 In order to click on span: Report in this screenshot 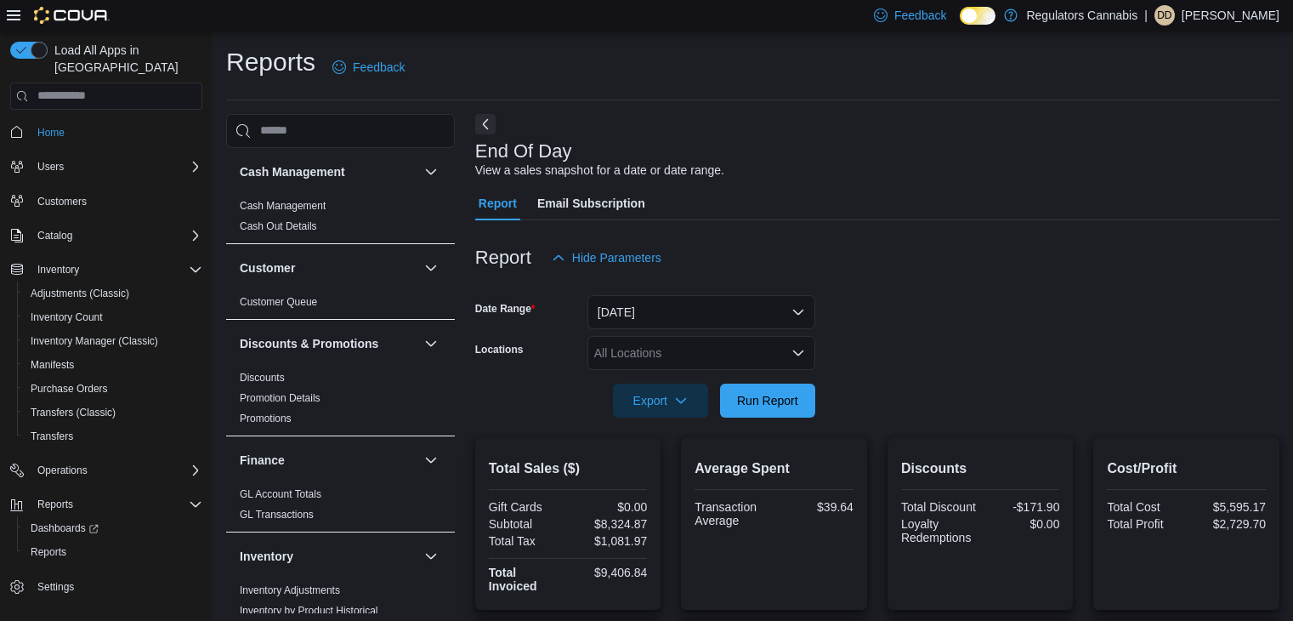, I will do `click(497, 203)`.